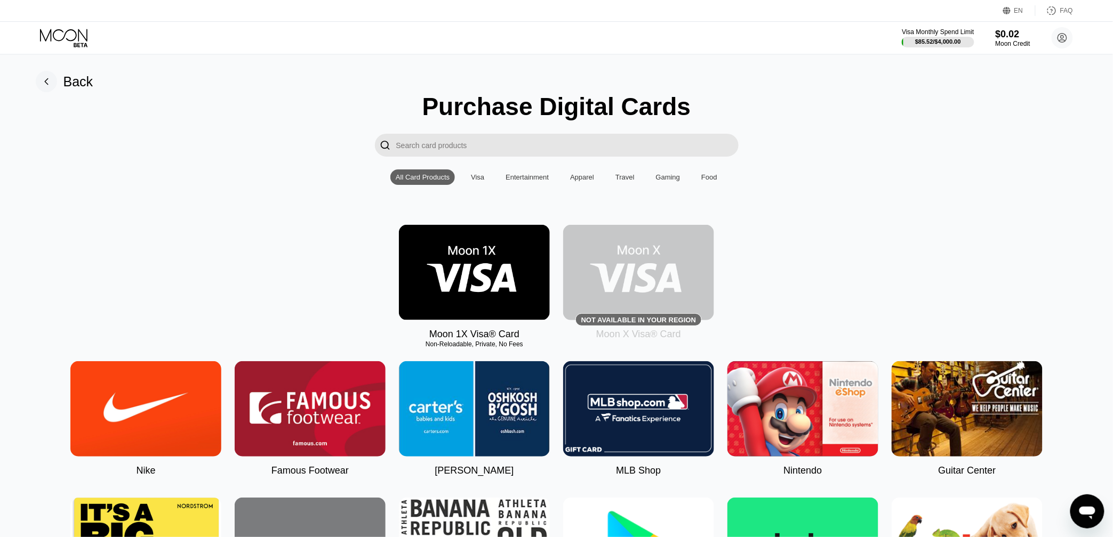 Image resolution: width=1113 pixels, height=537 pixels. What do you see at coordinates (567, 145) in the screenshot?
I see `input: Search card products` at bounding box center [567, 145].